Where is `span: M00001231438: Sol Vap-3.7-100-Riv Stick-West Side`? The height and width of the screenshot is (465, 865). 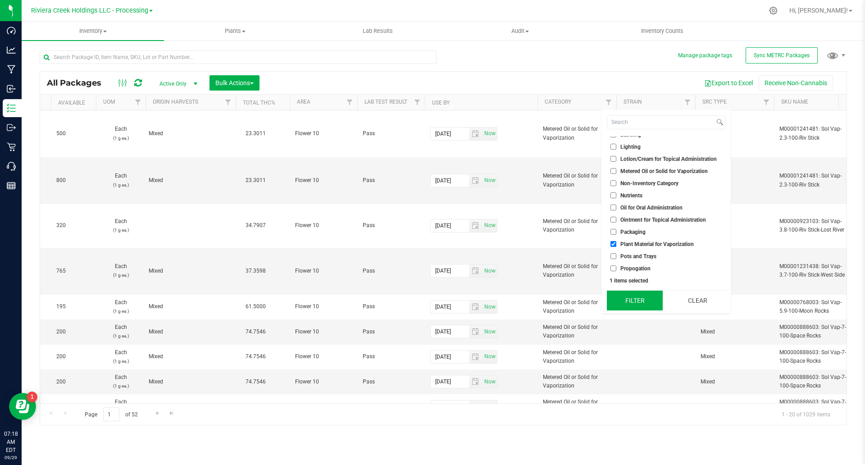 span: M00001231438: Sol Vap-3.7-100-Riv Stick-West Side is located at coordinates (813, 271).